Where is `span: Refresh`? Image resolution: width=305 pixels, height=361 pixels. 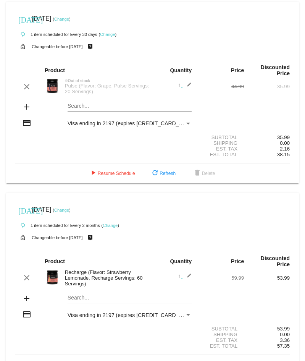
span: Refresh is located at coordinates (163, 173).